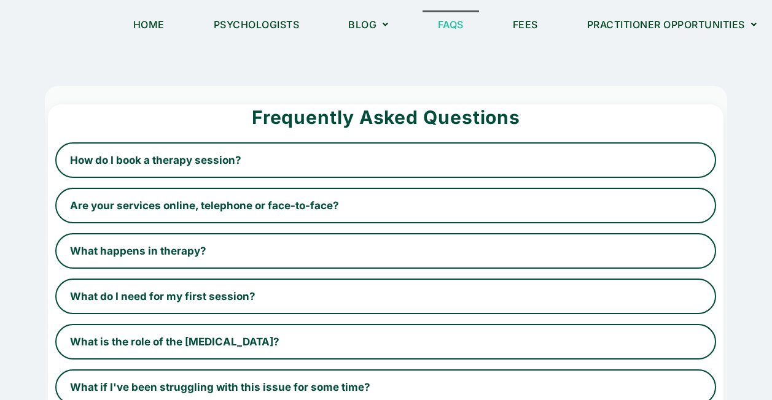 This screenshot has height=400, width=772. Describe the element at coordinates (386, 117) in the screenshot. I see `h1: Frequently Asked Questions` at that location.